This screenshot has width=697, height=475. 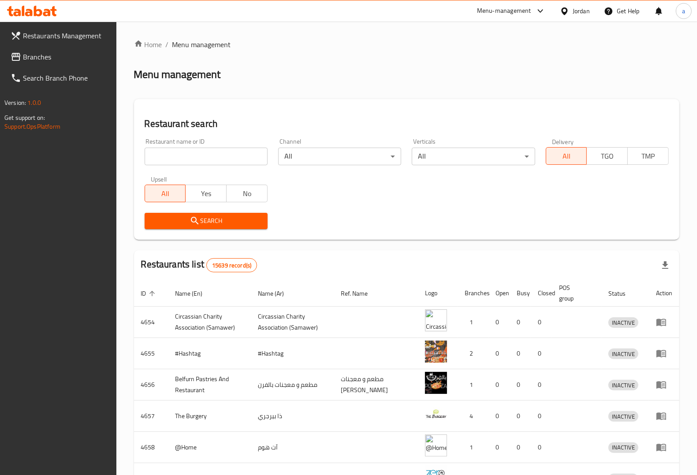 I want to click on button: Search, so click(x=206, y=221).